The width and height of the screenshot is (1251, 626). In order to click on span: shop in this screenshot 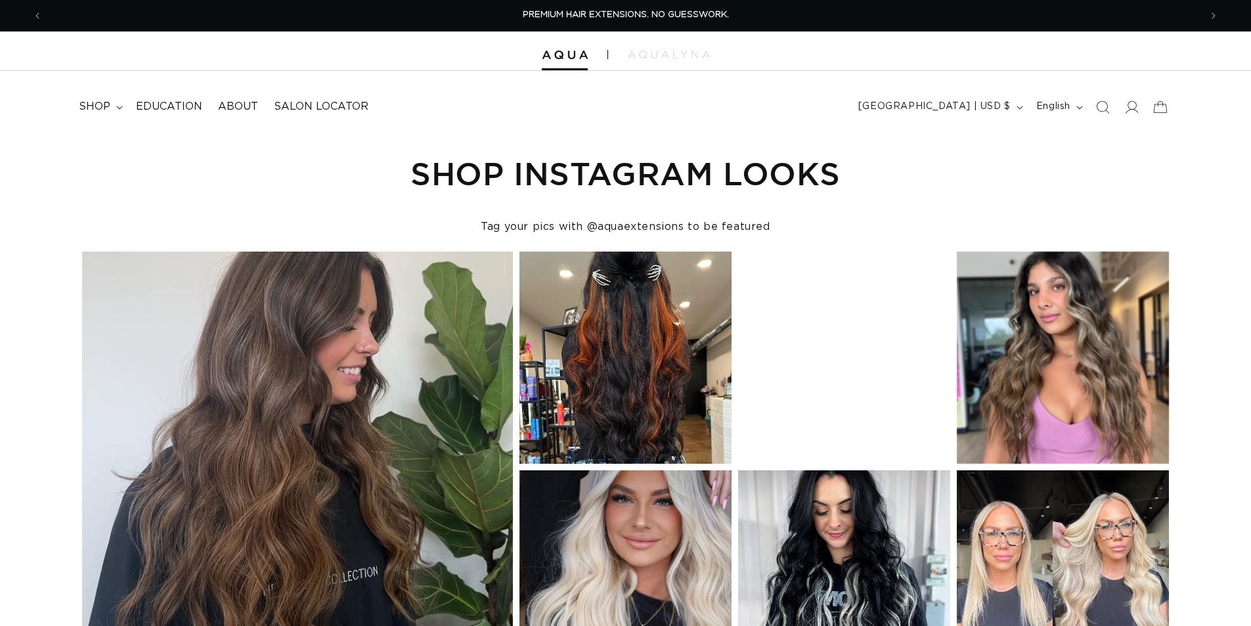, I will do `click(95, 106)`.